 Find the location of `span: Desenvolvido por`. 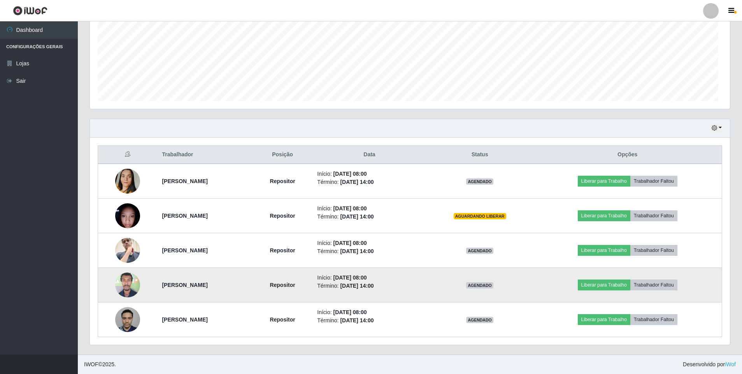

span: Desenvolvido por is located at coordinates (709, 364).